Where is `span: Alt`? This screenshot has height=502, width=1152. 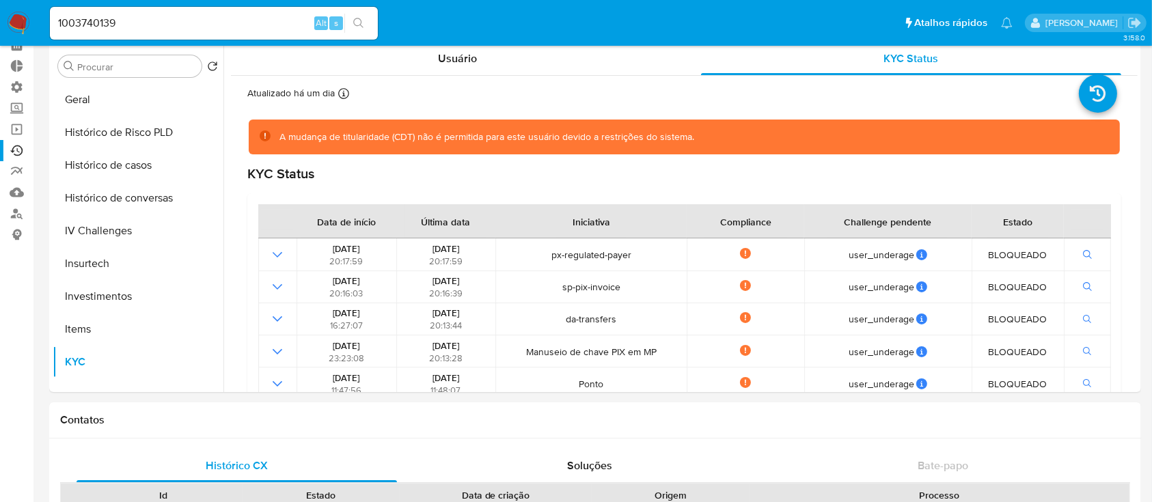 span: Alt is located at coordinates (321, 23).